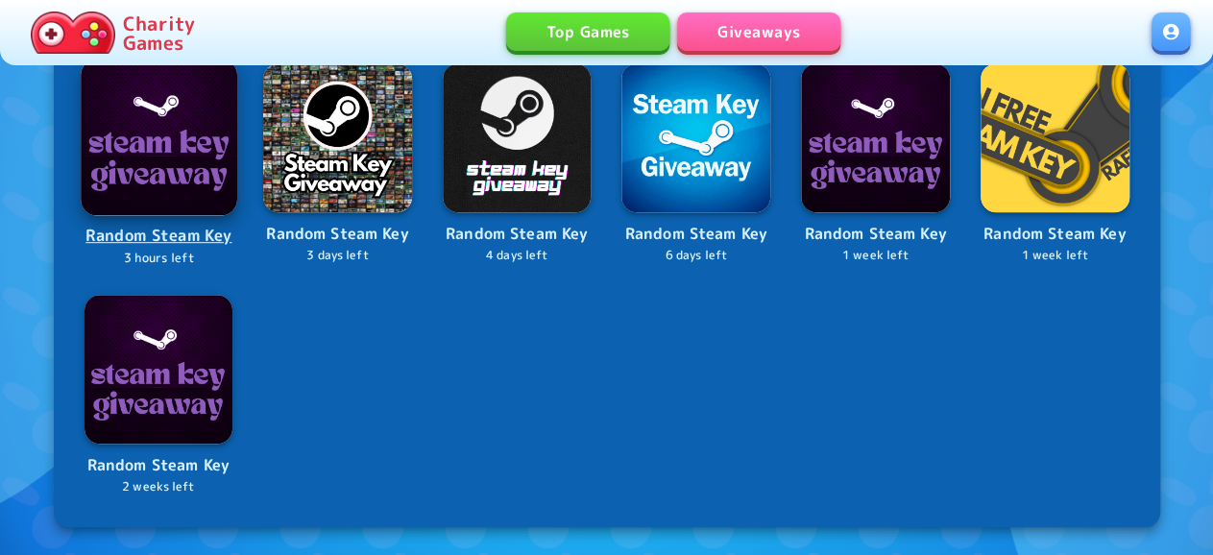 The width and height of the screenshot is (1213, 555). I want to click on a: LogoRandom Steam Key2 weeks left, so click(159, 395).